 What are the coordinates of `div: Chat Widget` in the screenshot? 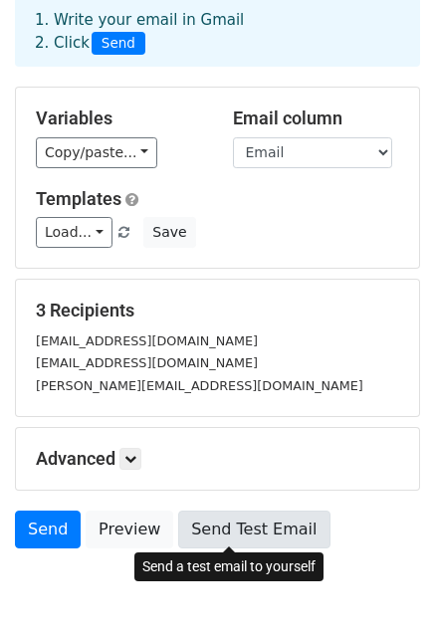 It's located at (385, 587).